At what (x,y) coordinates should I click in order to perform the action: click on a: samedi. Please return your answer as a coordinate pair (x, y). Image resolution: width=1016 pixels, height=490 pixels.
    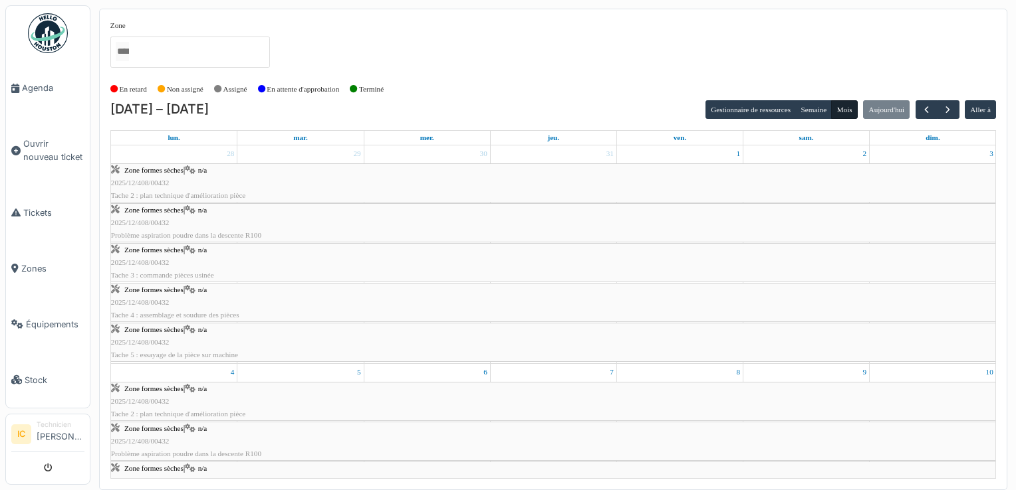
    Looking at the image, I should click on (806, 138).